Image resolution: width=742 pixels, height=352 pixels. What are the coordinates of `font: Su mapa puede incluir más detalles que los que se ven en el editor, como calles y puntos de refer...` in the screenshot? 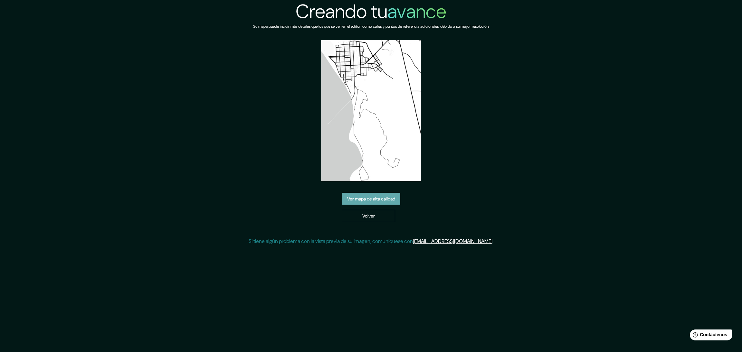 It's located at (371, 26).